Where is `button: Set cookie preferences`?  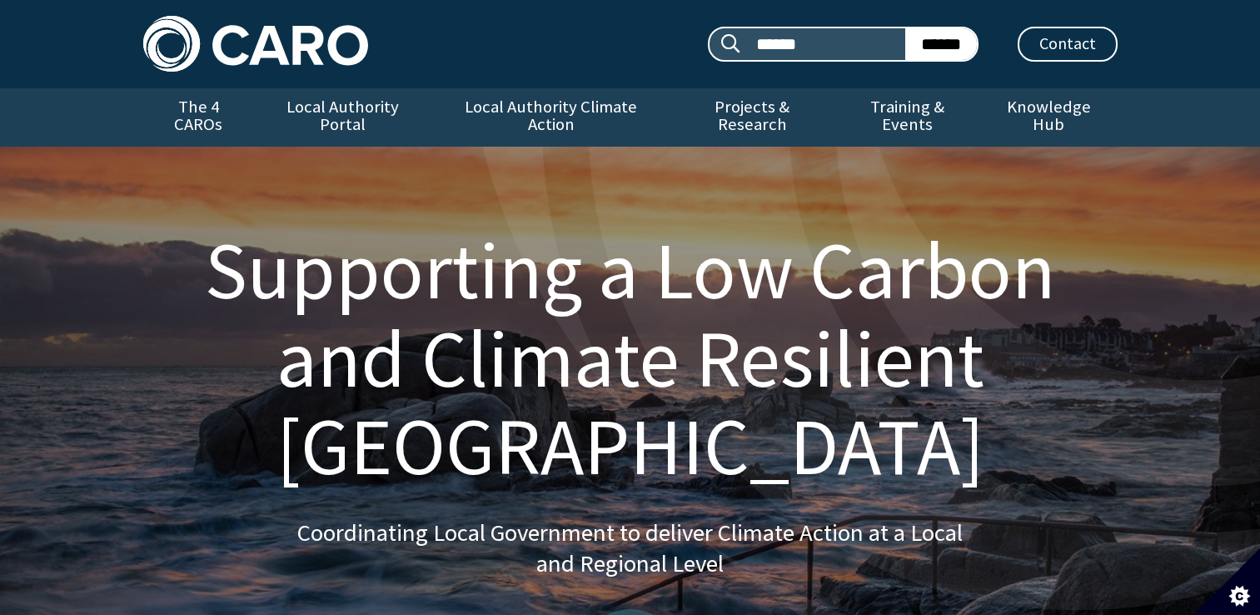
button: Set cookie preferences is located at coordinates (1227, 581).